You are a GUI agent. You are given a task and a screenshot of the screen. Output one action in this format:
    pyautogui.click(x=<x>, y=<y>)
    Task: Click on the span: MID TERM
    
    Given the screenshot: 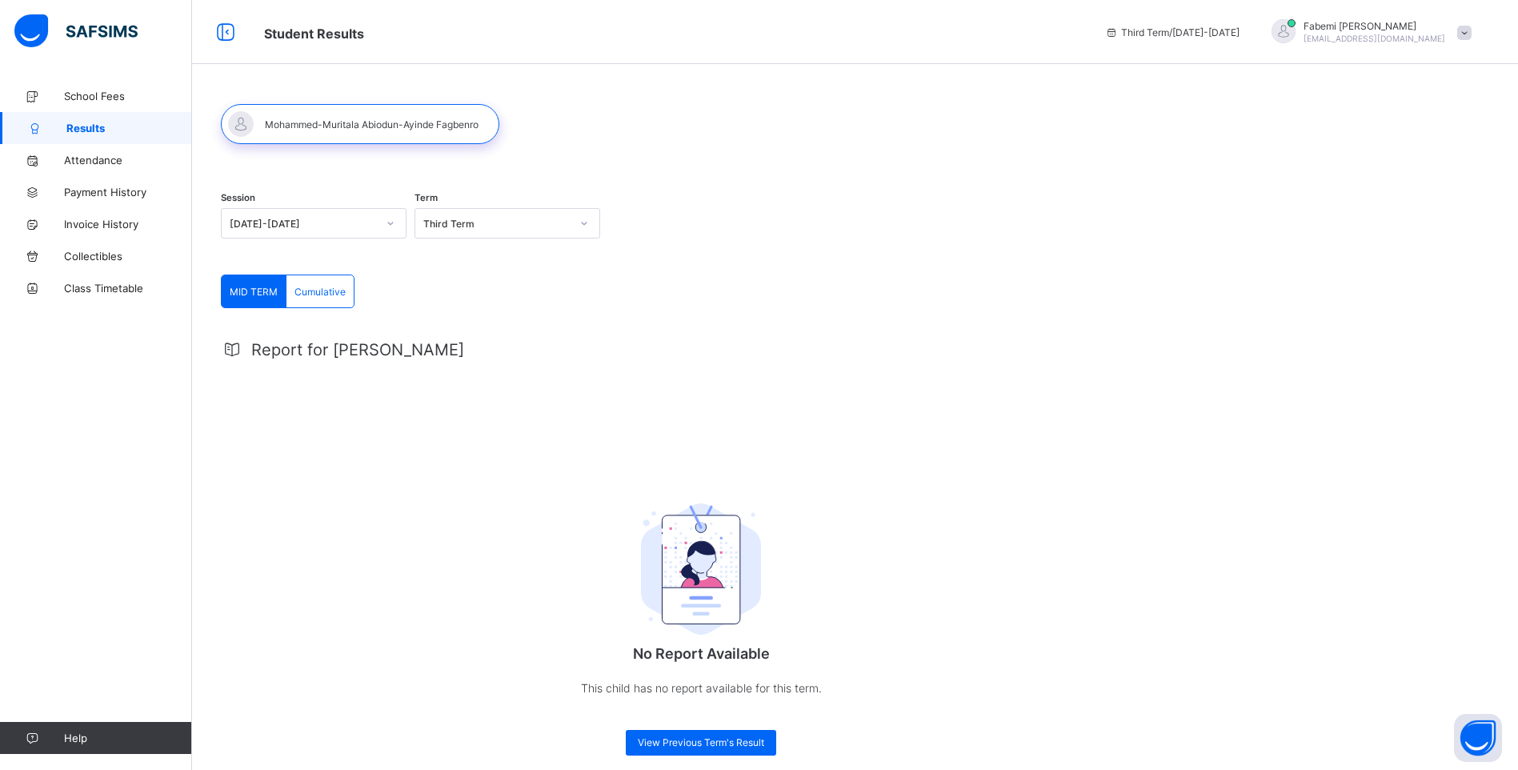 What is the action you would take?
    pyautogui.click(x=254, y=291)
    